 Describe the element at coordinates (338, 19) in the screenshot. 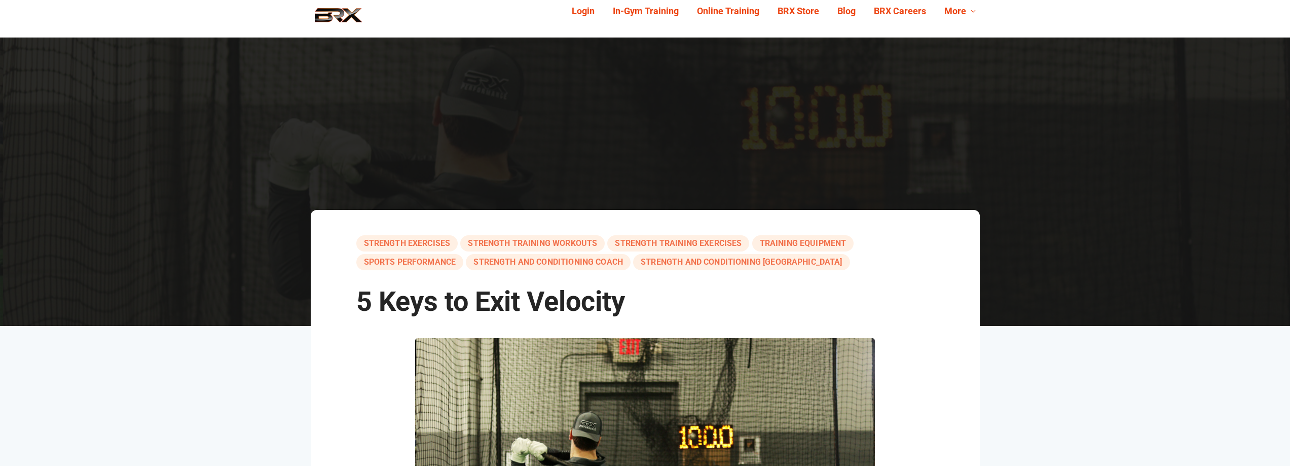

I see `img: BRX Performance` at that location.